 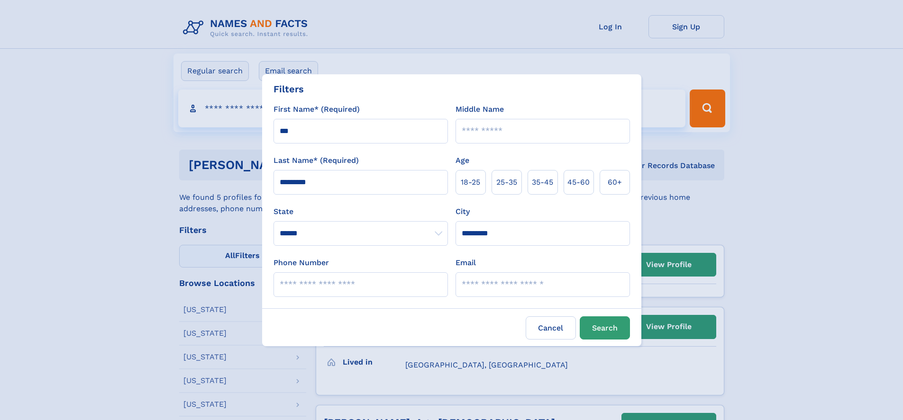 I want to click on span: 45‑60, so click(x=578, y=183).